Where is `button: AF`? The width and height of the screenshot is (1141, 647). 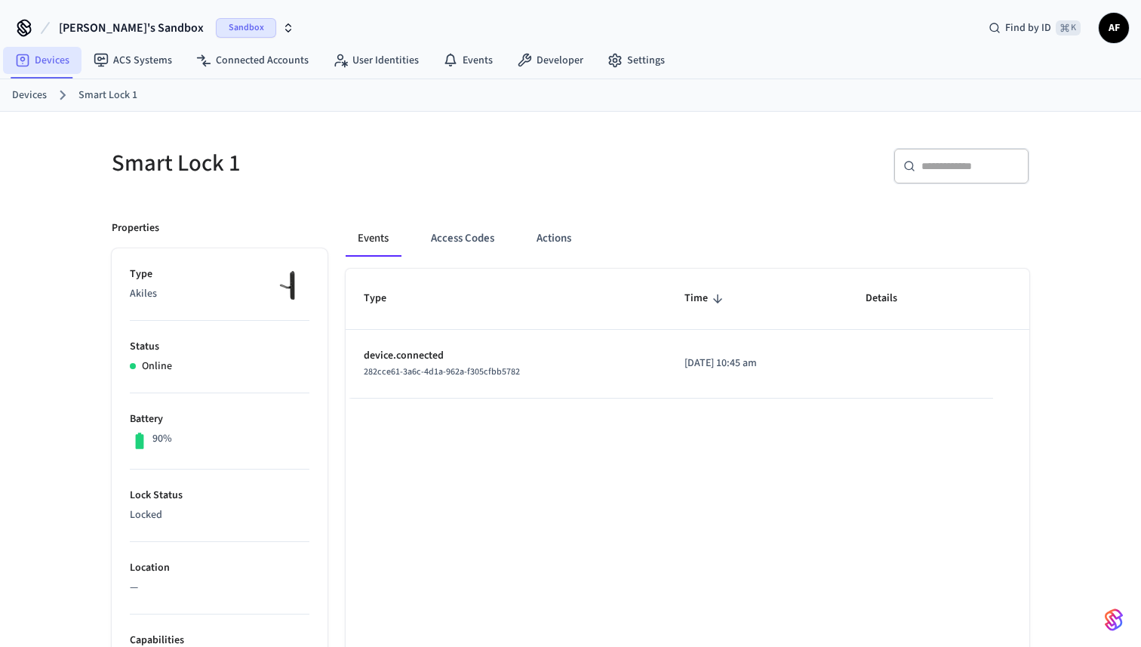 button: AF is located at coordinates (1114, 28).